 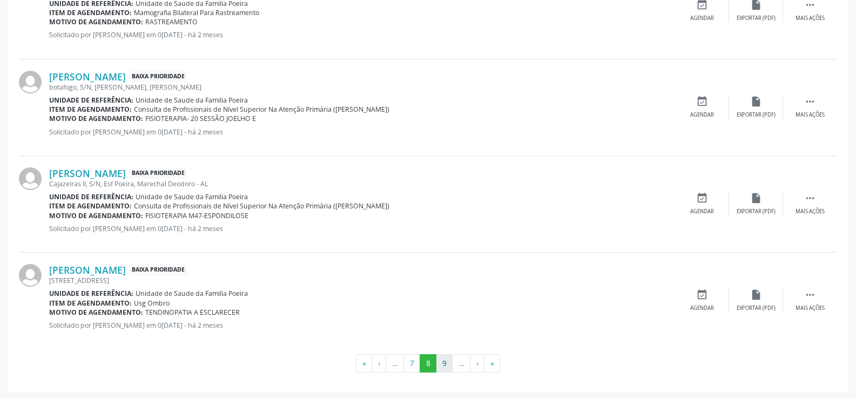 I want to click on button: Go to last page, so click(x=492, y=363).